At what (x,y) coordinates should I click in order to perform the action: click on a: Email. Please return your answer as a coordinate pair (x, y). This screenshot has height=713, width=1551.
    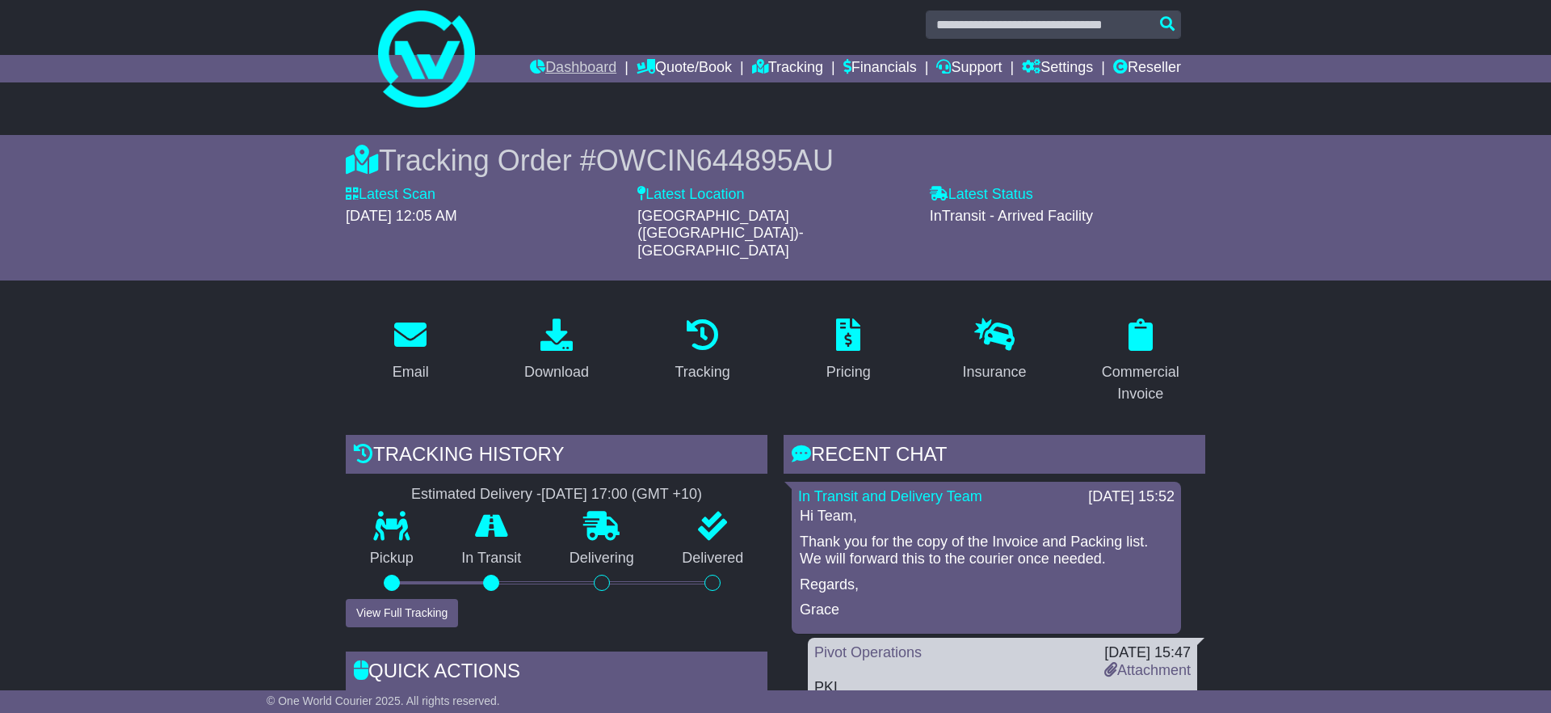
    Looking at the image, I should click on (410, 351).